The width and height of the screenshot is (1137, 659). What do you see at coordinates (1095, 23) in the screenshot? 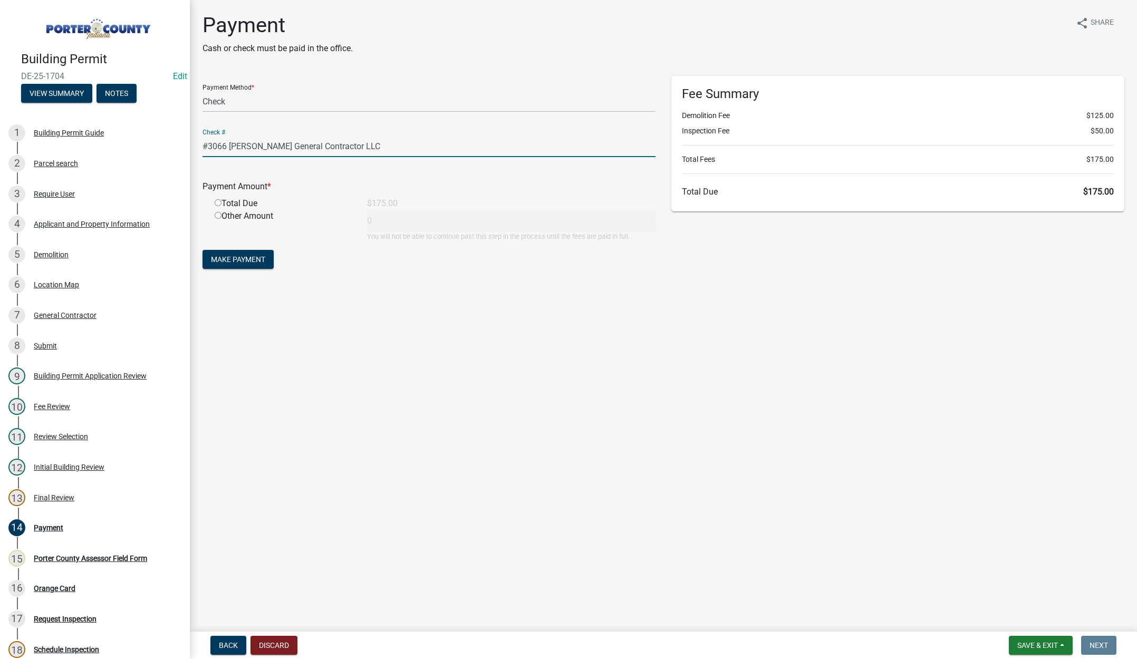
I see `button: shareShare` at bounding box center [1095, 23].